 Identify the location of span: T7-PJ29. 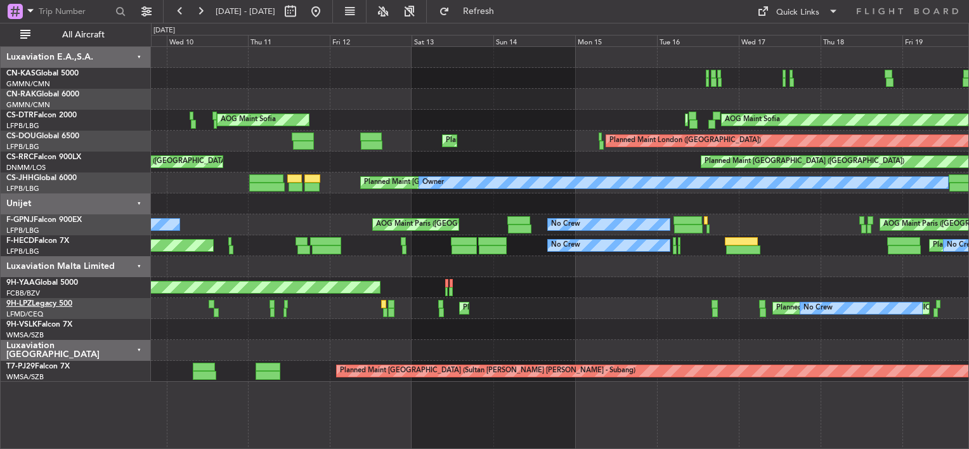
(20, 366).